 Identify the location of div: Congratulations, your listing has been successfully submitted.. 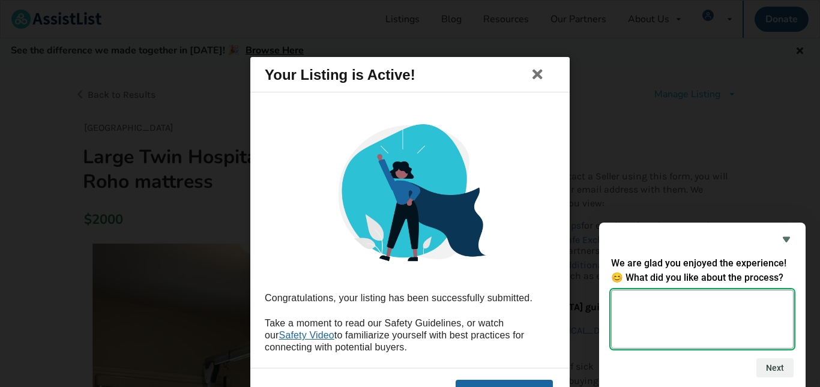
(410, 298).